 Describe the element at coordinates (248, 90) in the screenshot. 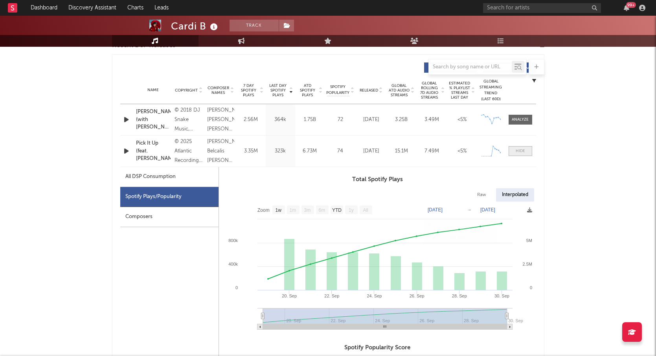

I see `span: 7 Day Spotify Plays` at that location.